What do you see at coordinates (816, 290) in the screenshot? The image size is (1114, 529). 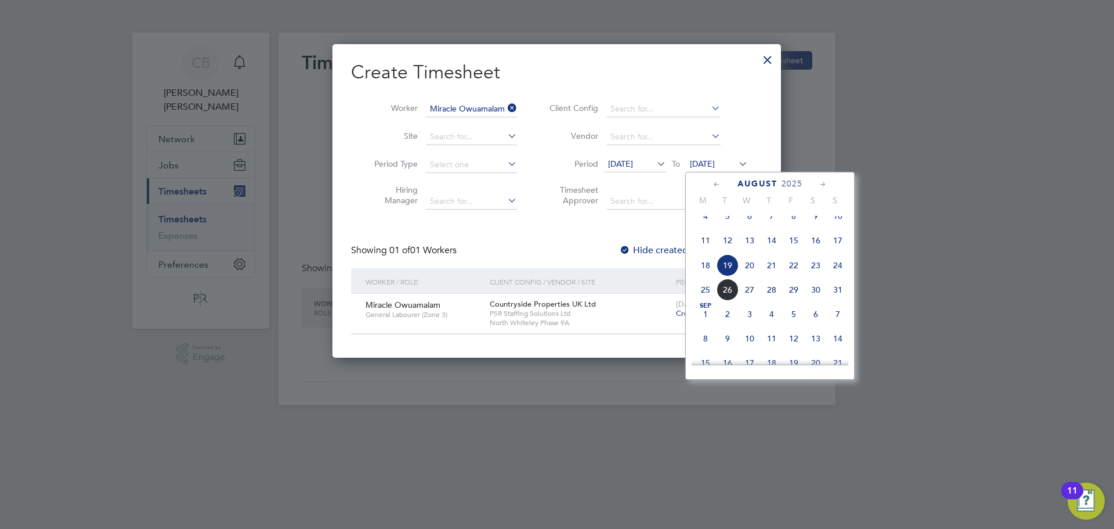 I see `span: 30` at bounding box center [816, 290].